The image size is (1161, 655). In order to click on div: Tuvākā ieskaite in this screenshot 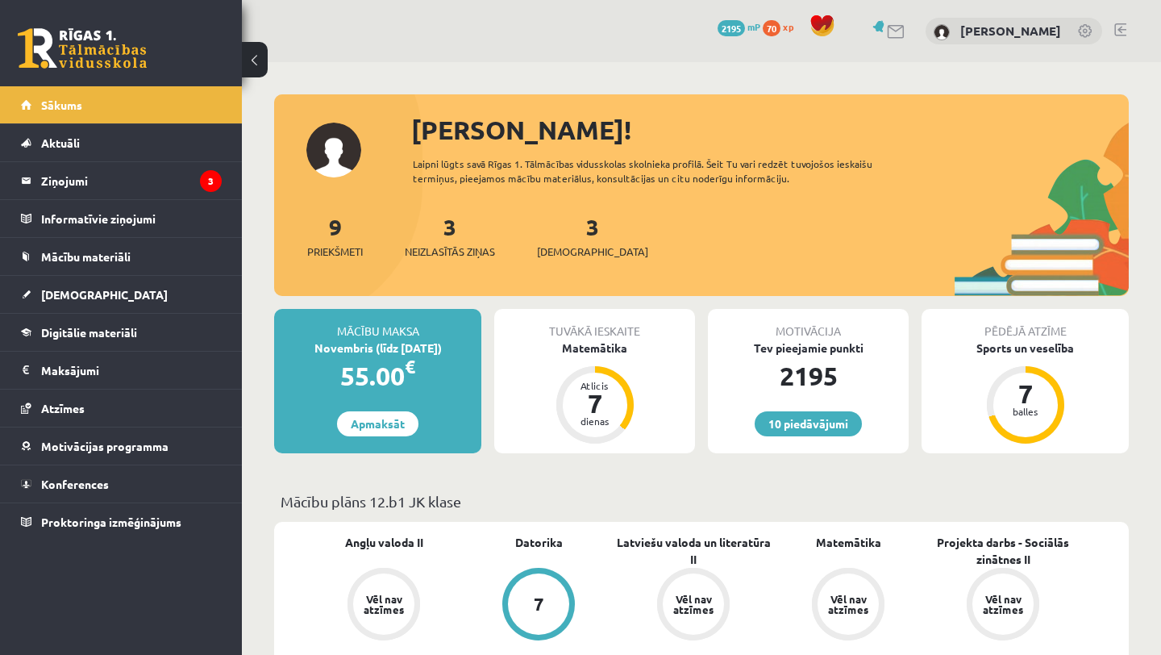, I will do `click(594, 324)`.